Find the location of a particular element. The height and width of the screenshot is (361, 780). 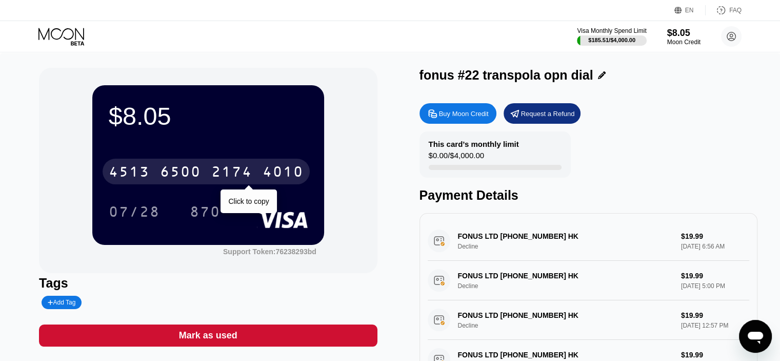

div: $185.51 / $4,000.00 is located at coordinates (612, 40).